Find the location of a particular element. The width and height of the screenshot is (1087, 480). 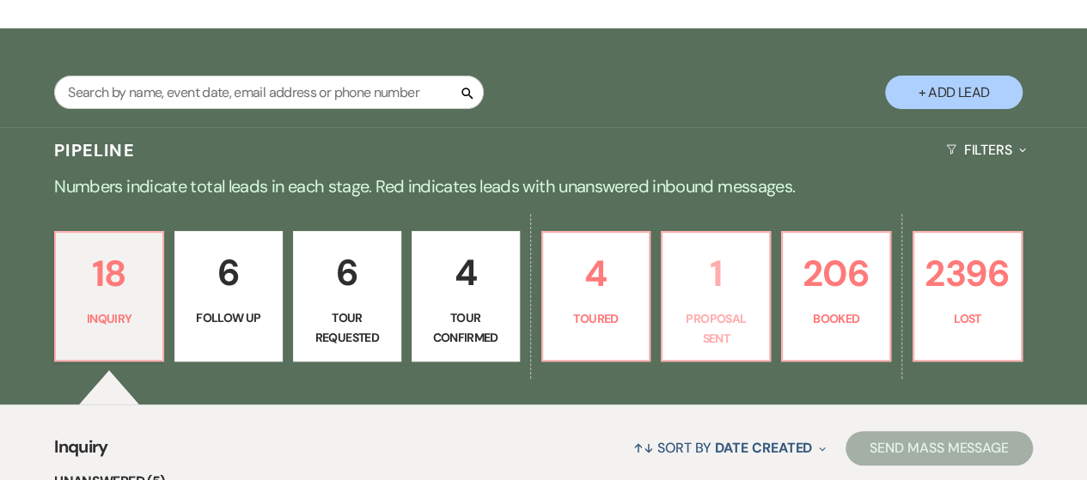

button: Send Mass Message is located at coordinates (939, 448).